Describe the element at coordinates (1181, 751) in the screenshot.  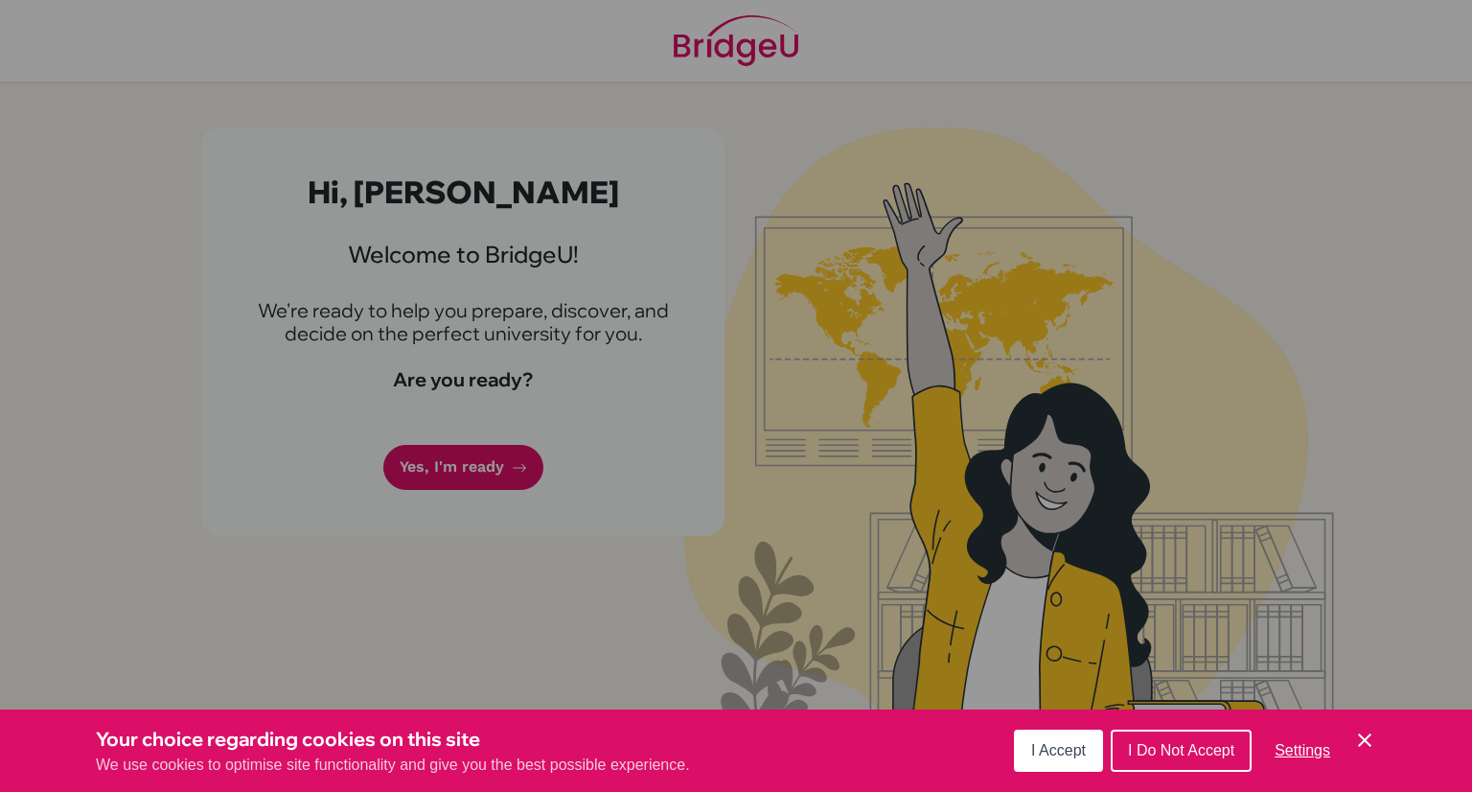
I see `button: I Do Not Accept` at that location.